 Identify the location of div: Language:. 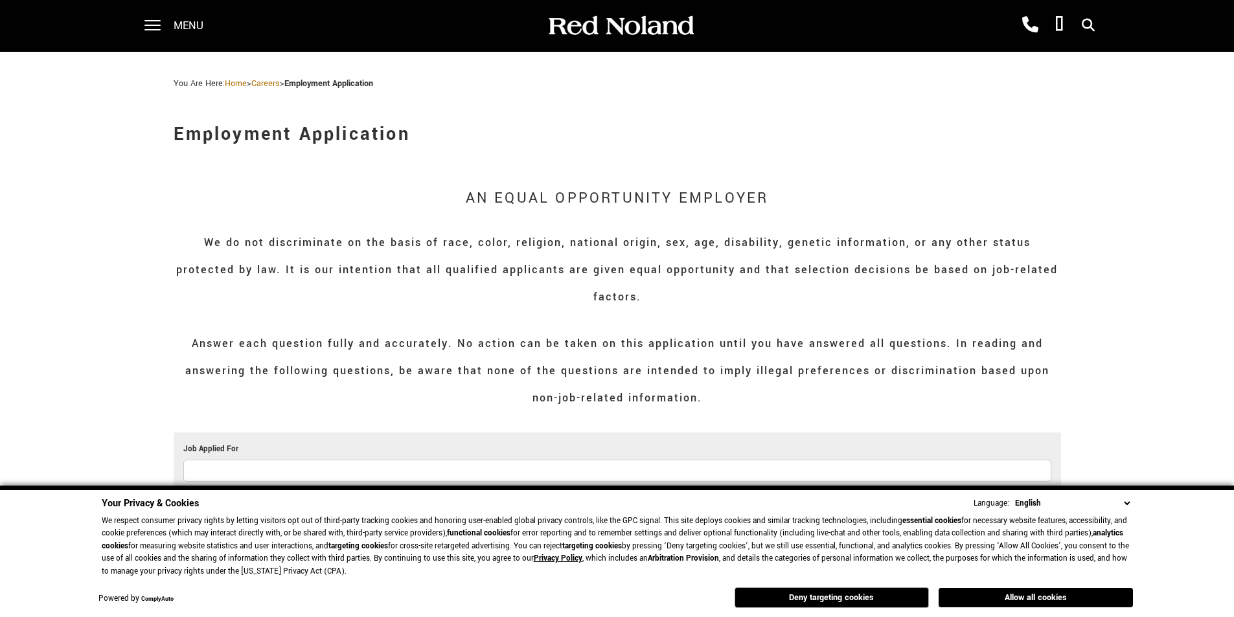
(991, 503).